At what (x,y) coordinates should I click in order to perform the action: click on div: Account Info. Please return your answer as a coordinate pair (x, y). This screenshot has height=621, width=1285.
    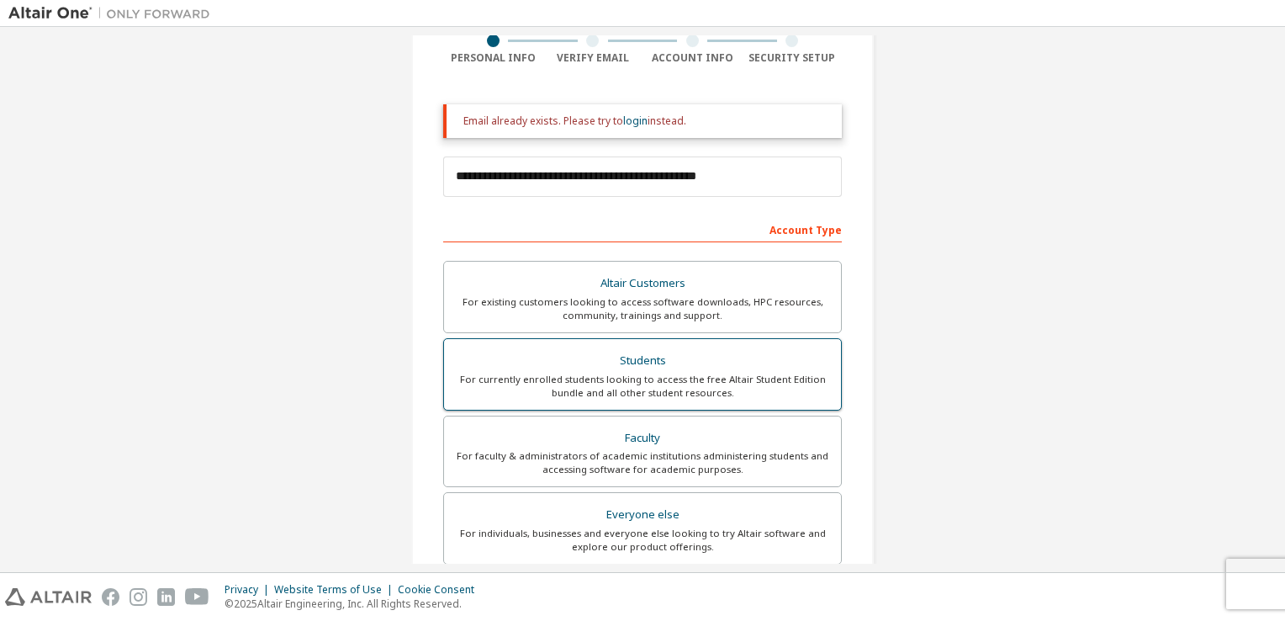
    Looking at the image, I should click on (692, 58).